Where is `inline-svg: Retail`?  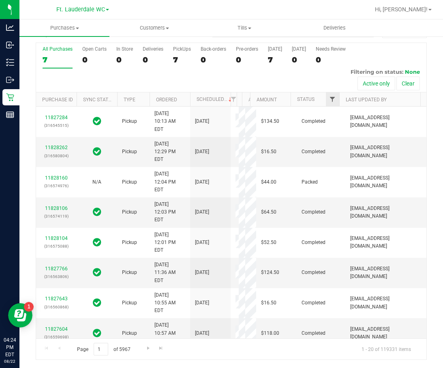
inline-svg: Retail is located at coordinates (10, 97).